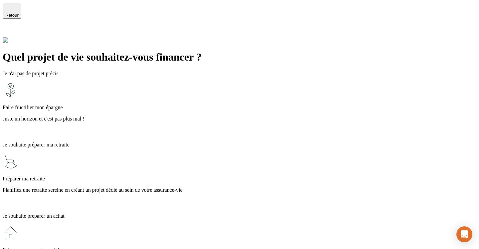 The image size is (479, 249). What do you see at coordinates (5, 40) in the screenshot?
I see `img: alexis.png` at bounding box center [5, 40].